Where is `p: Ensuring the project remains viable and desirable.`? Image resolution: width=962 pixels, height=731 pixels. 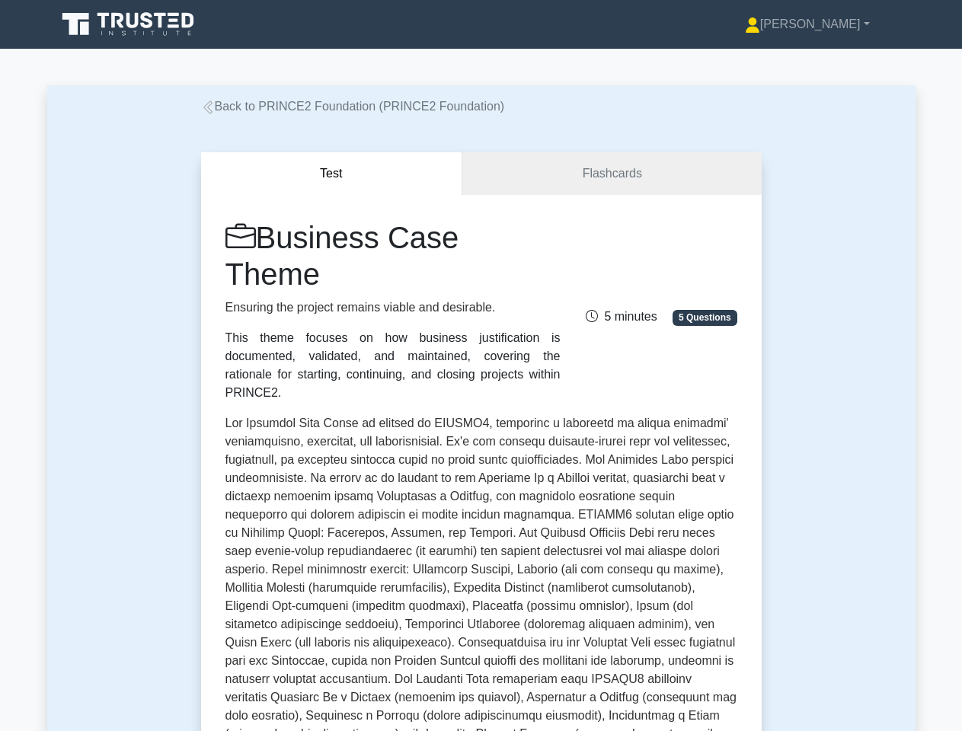 p: Ensuring the project remains viable and desirable. is located at coordinates (393, 308).